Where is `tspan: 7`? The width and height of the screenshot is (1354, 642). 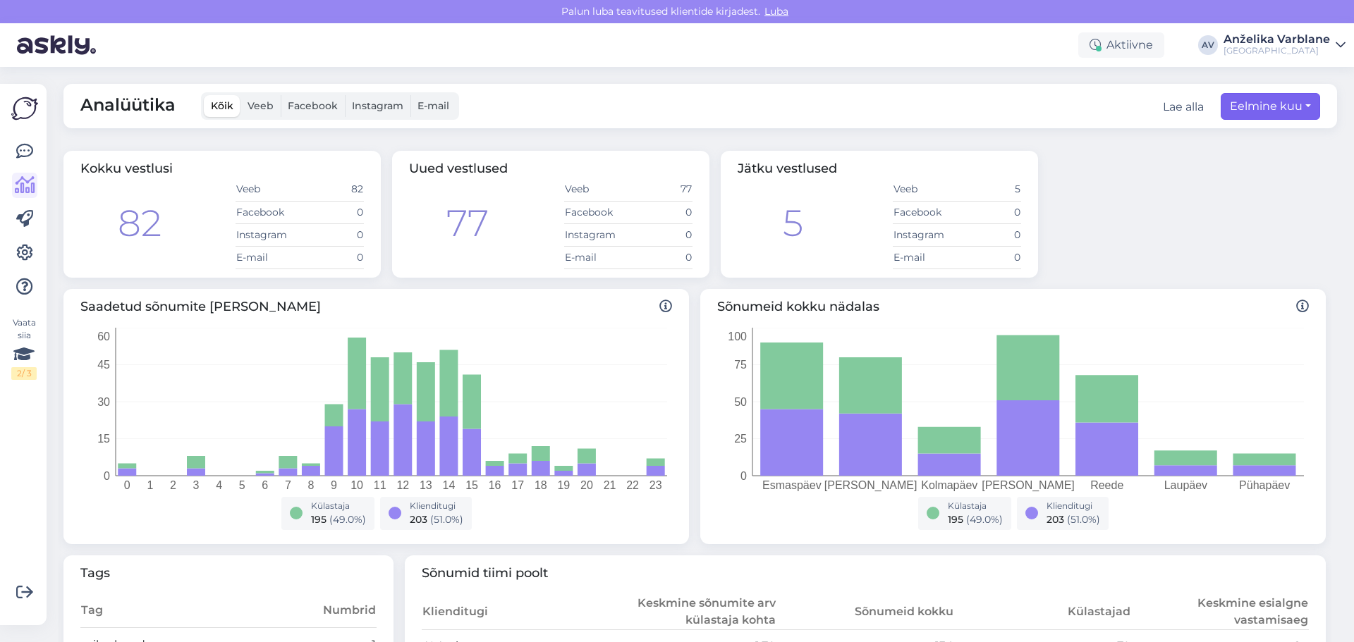 tspan: 7 is located at coordinates (288, 485).